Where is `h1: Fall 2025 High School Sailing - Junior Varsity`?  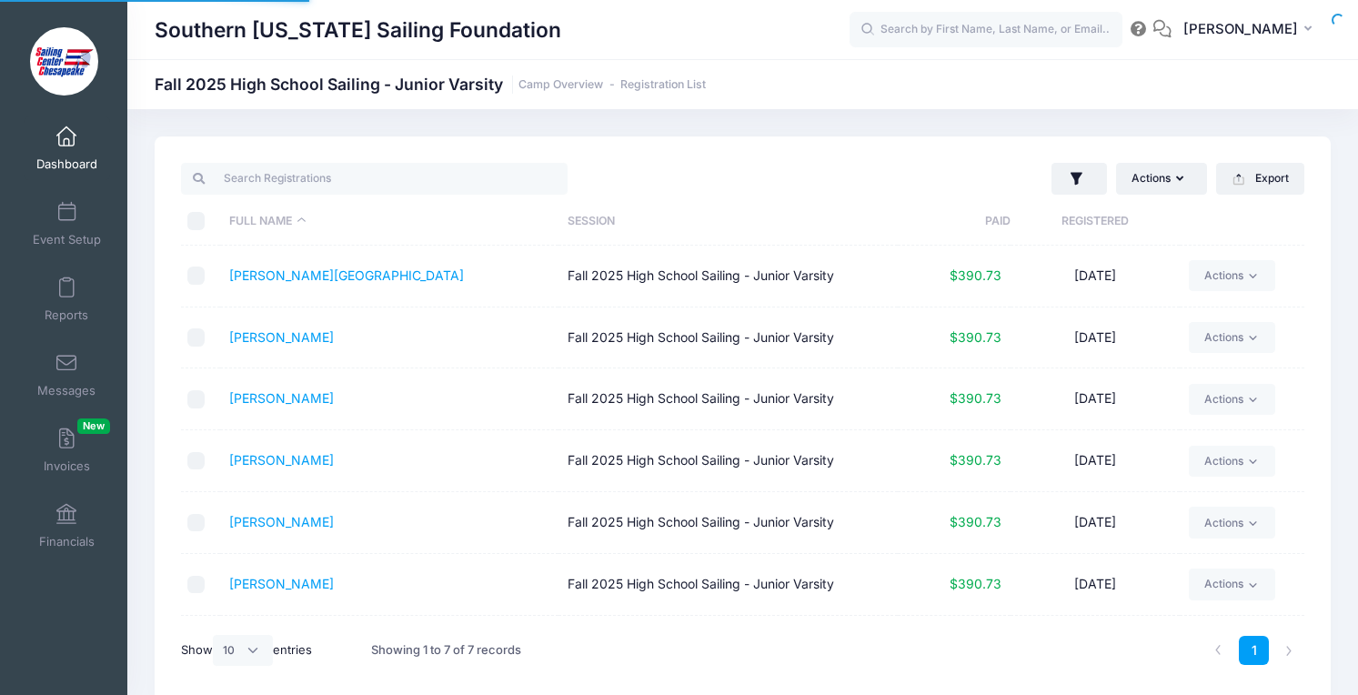 h1: Fall 2025 High School Sailing - Junior Varsity is located at coordinates (430, 84).